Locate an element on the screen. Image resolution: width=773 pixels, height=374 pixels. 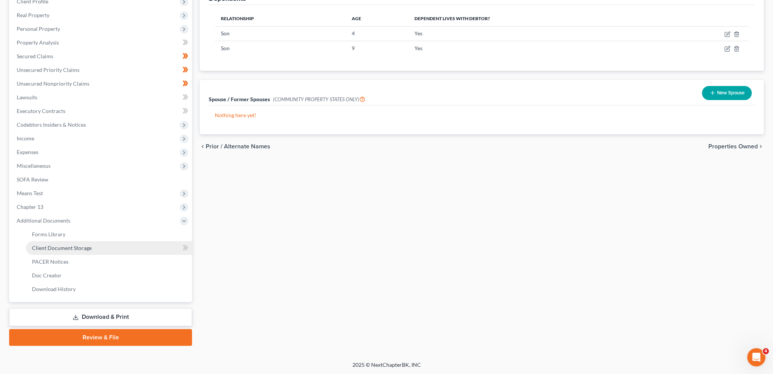
p: Nothing here yet! is located at coordinates (482, 115).